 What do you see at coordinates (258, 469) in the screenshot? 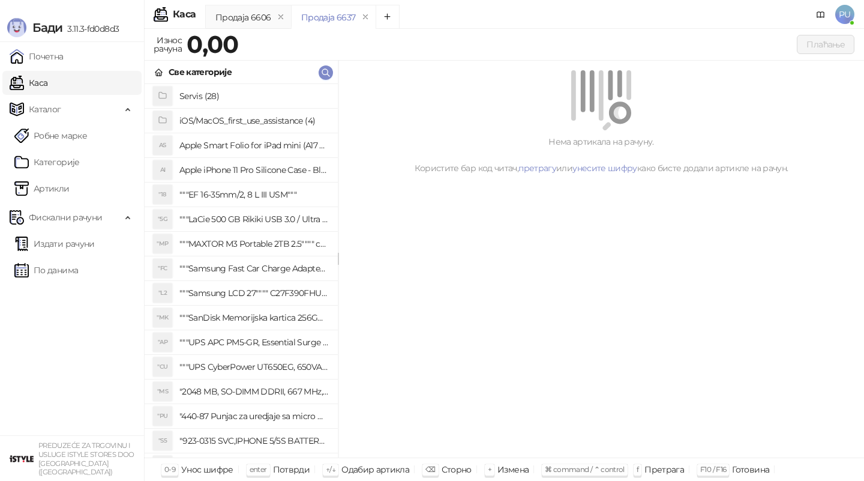
I see `span: enter` at bounding box center [258, 469].